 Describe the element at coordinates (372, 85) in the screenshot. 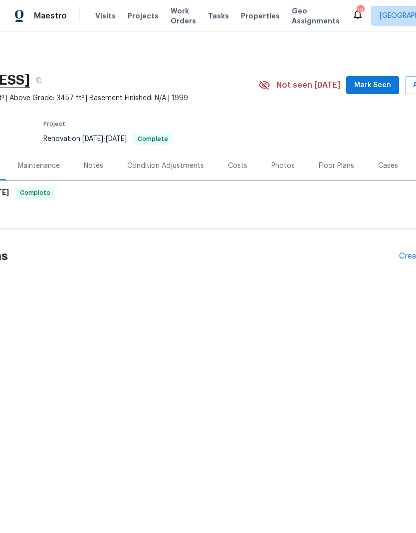

I see `span: Mark Seen` at that location.